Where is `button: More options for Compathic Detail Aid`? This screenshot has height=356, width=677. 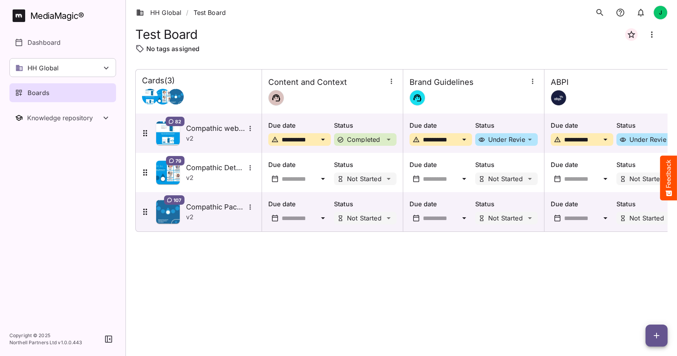
button: More options for Compathic Detail Aid is located at coordinates (250, 168).